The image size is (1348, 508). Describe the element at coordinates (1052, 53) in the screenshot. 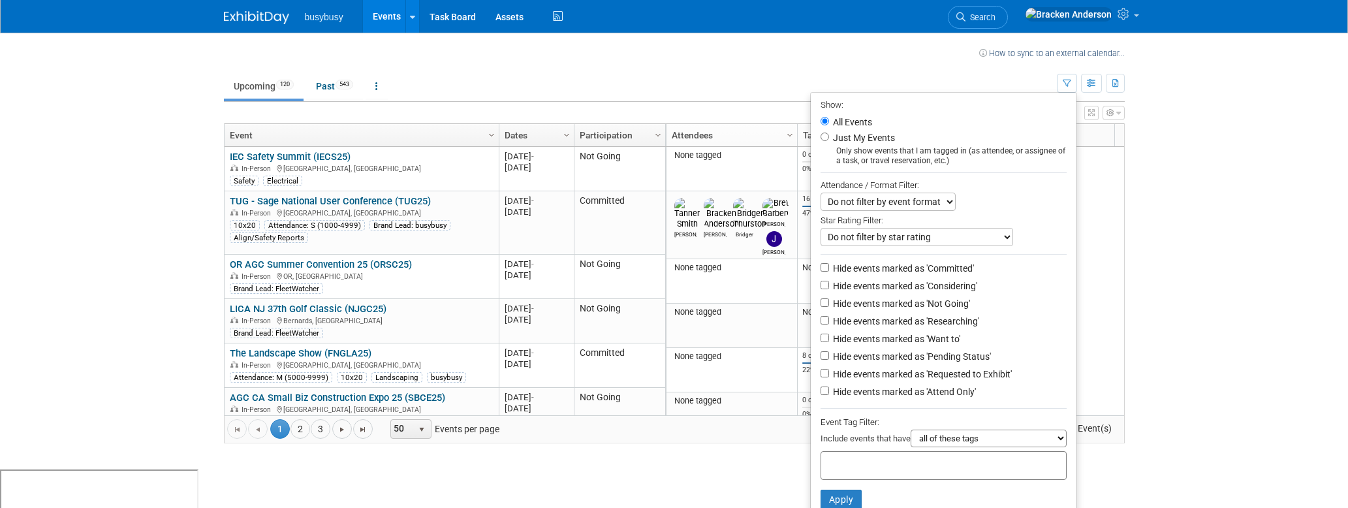

I see `a: How to sync to an external calendar...` at that location.